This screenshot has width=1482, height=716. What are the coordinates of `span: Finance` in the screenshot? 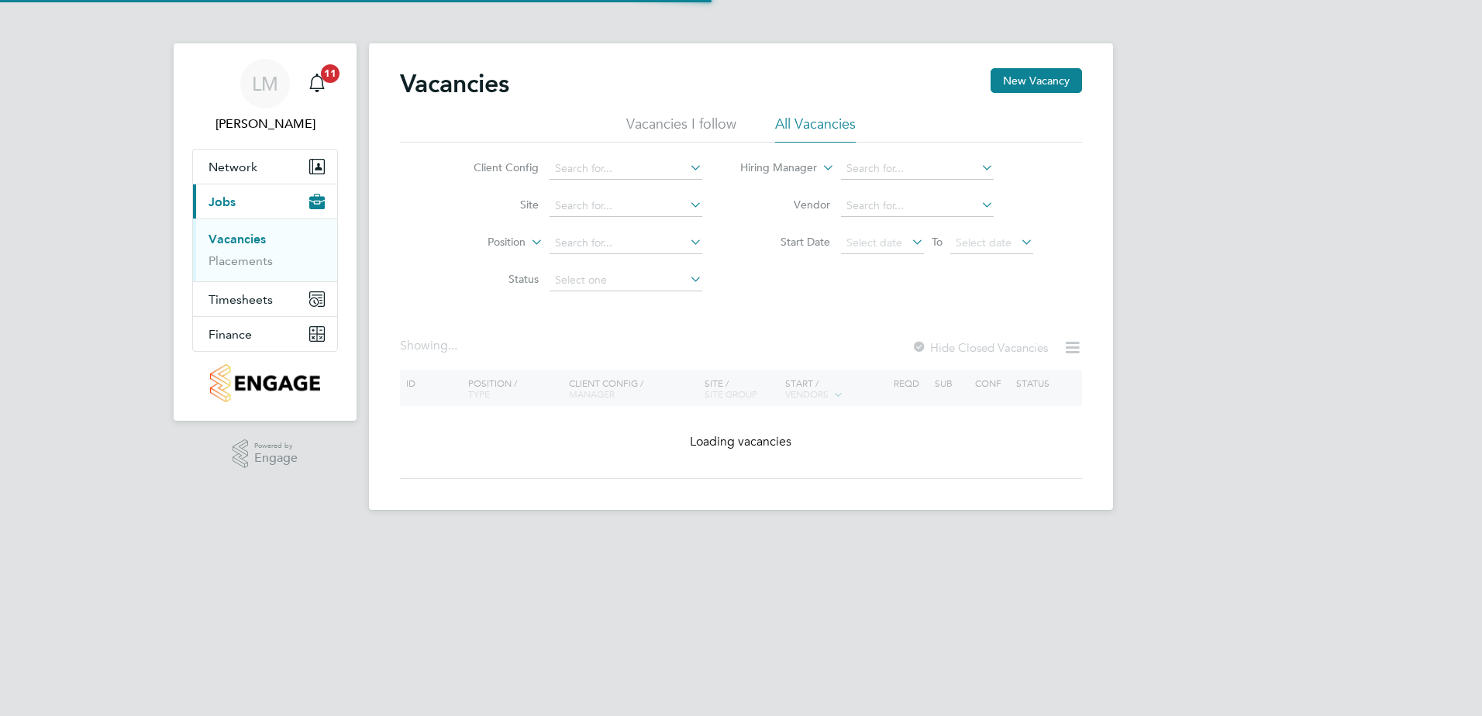 It's located at (230, 334).